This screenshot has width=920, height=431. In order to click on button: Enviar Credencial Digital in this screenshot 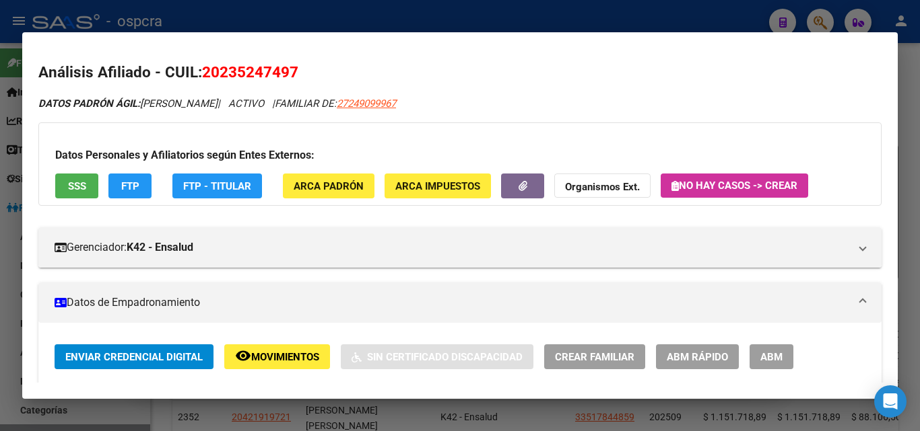, I will do `click(134, 357)`.